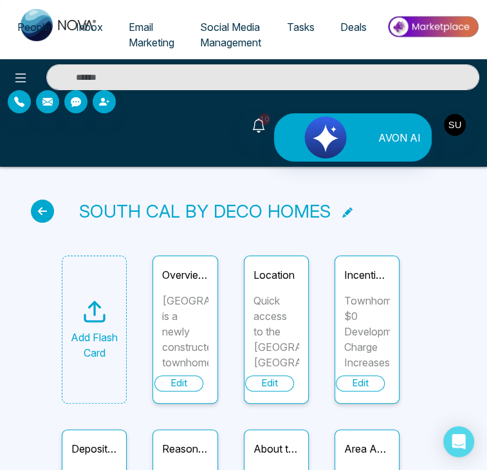 Image resolution: width=487 pixels, height=470 pixels. I want to click on span: 10, so click(264, 119).